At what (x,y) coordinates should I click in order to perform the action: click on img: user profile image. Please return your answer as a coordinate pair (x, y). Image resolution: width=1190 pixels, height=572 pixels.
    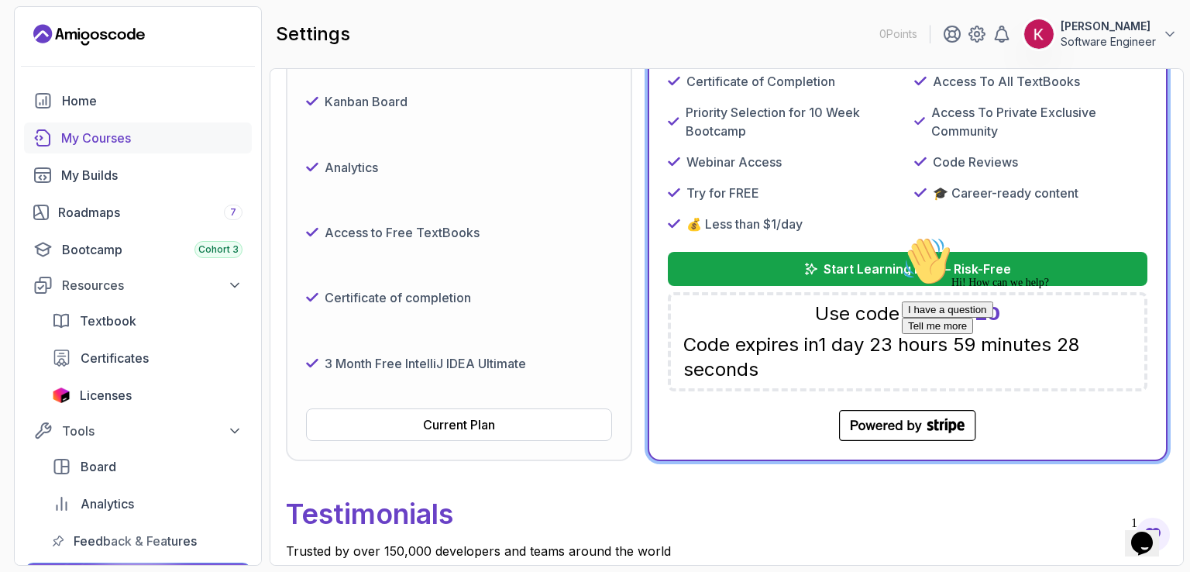
    Looking at the image, I should click on (1039, 34).